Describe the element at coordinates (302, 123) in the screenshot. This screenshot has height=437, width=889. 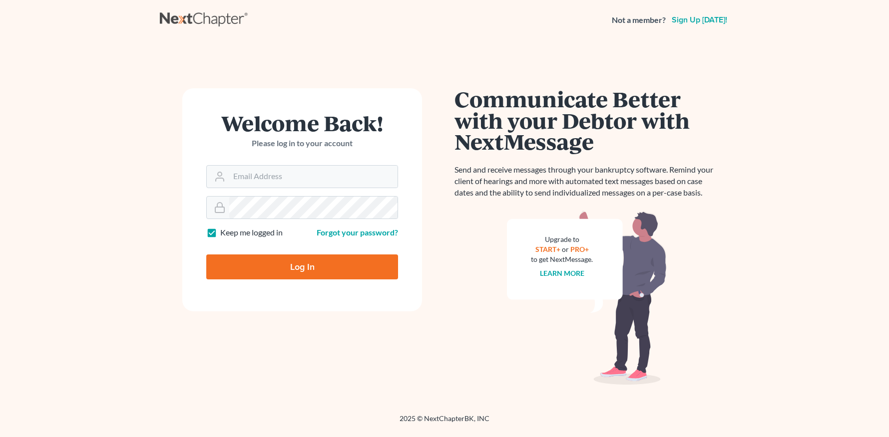
I see `h1: Welcome Back!` at that location.